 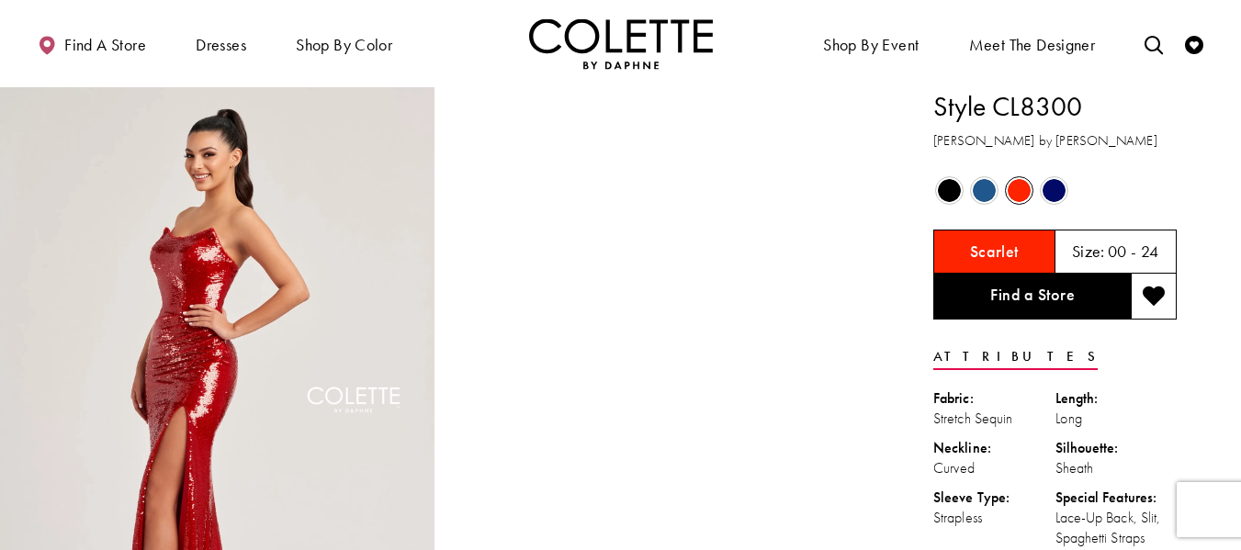 I want to click on div: Long, so click(x=1116, y=419).